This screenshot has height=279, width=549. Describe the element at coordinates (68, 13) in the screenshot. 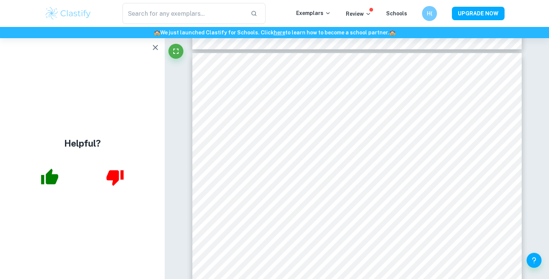

I see `img: Clastify logo` at that location.